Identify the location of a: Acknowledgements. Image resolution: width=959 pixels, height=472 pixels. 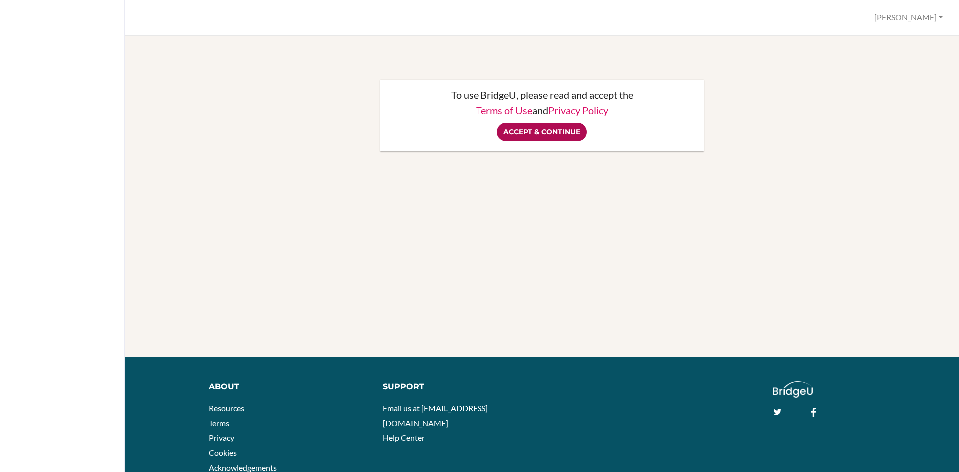
(243, 467).